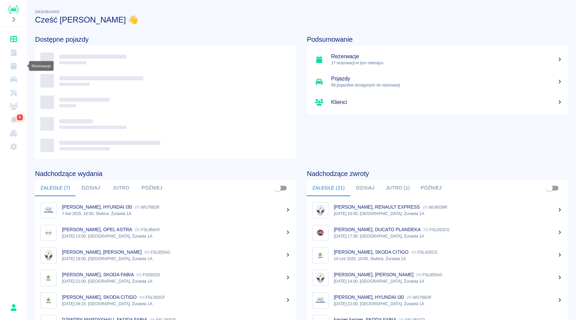 The image size is (576, 320). Describe the element at coordinates (435, 208) in the screenshot. I see `p: WU8039R` at that location.